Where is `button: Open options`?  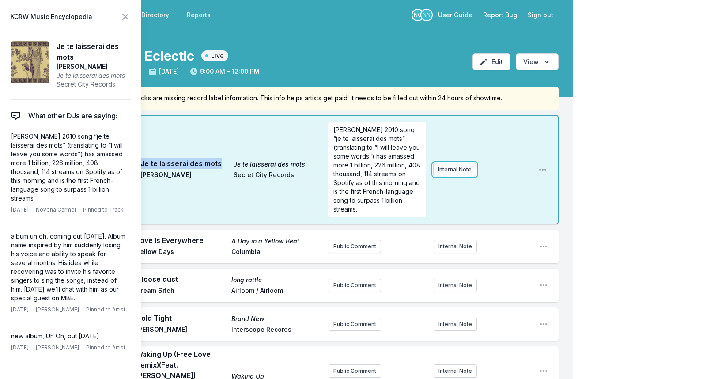
button: Open options is located at coordinates (537, 62).